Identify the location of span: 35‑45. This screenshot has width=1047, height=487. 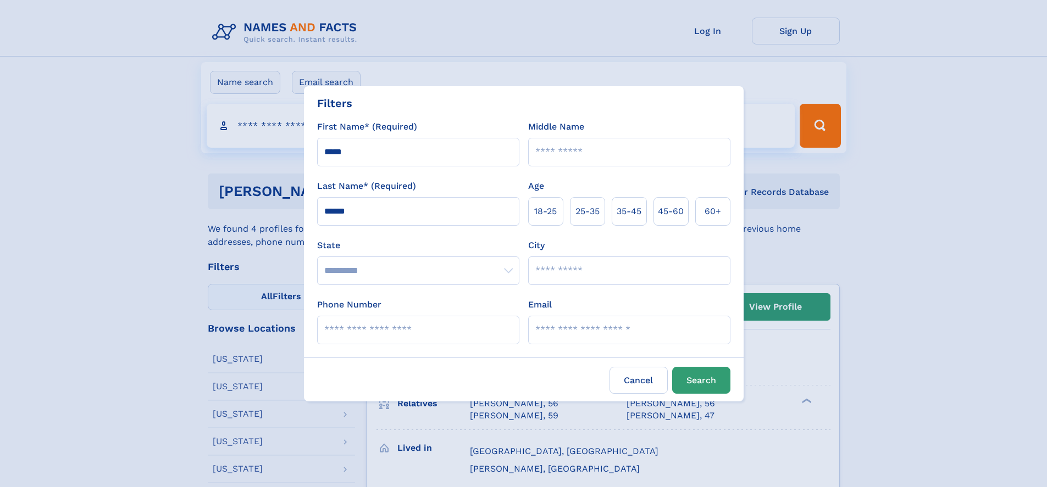
(628, 212).